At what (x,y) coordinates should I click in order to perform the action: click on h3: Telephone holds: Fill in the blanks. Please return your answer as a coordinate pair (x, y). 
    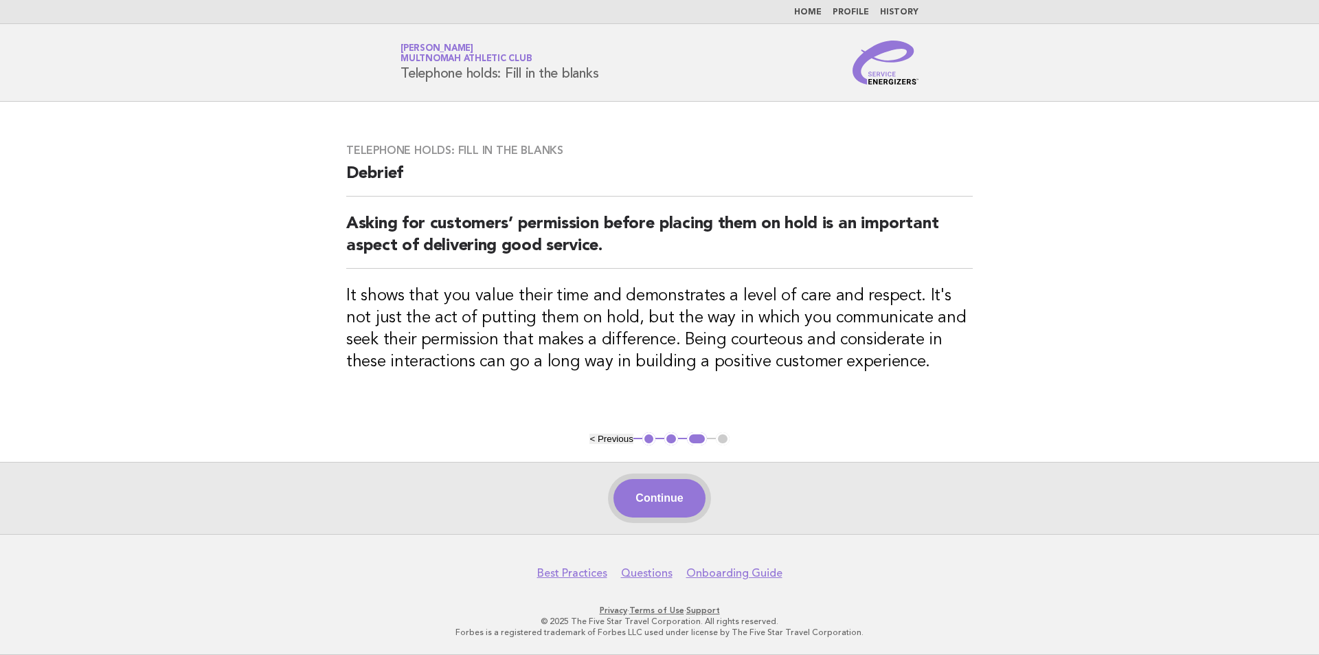
    Looking at the image, I should click on (659, 150).